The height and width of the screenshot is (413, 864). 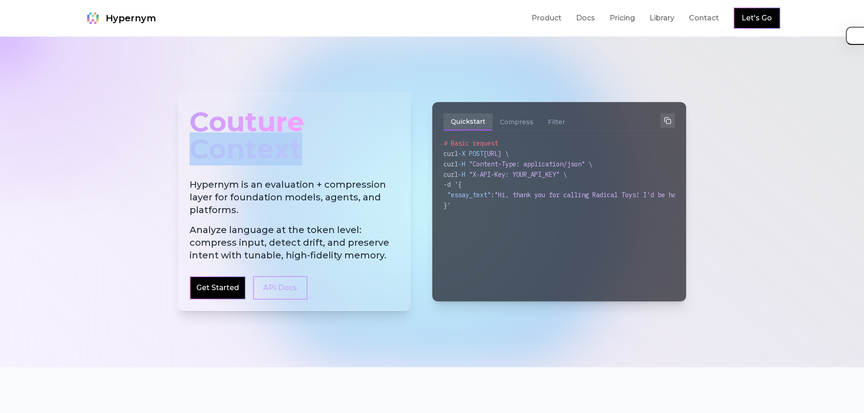 I want to click on a: Let's Go, so click(x=756, y=18).